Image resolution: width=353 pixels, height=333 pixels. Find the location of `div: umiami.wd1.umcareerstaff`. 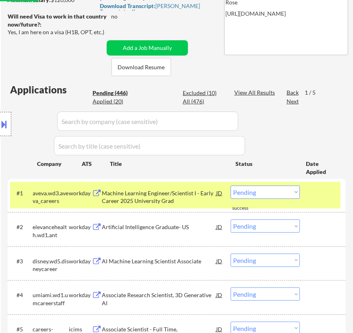

div: umiami.wd1.umcareerstaff is located at coordinates (51, 299).